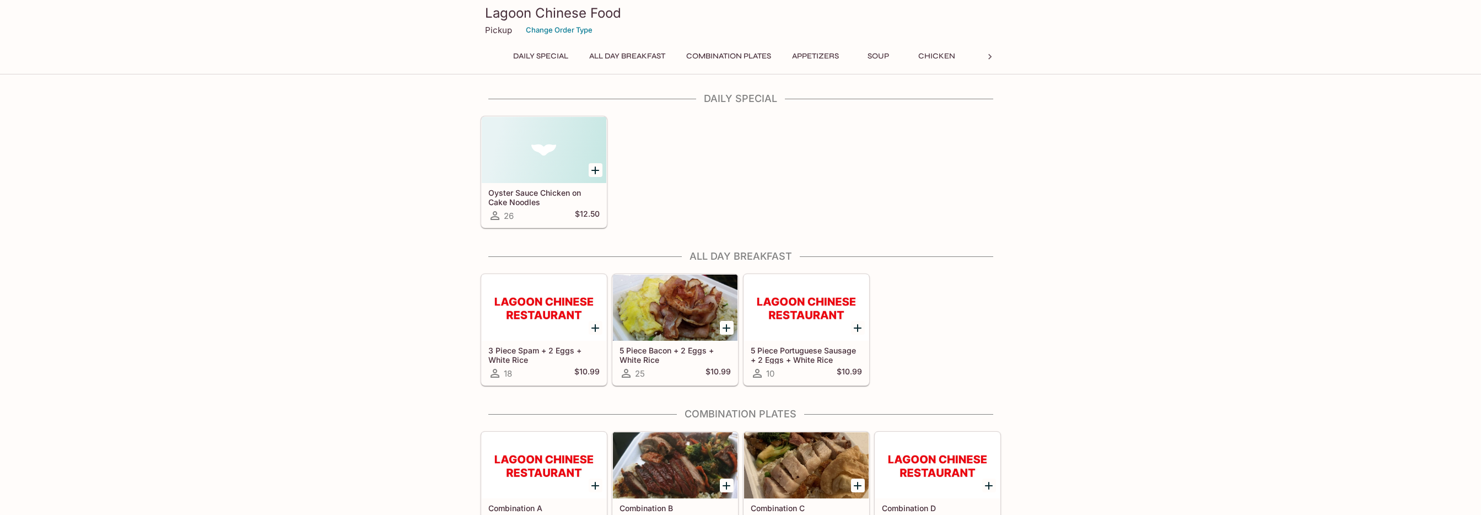 The width and height of the screenshot is (1481, 515). What do you see at coordinates (741, 13) in the screenshot?
I see `h3: Lagoon Chinese Food` at bounding box center [741, 13].